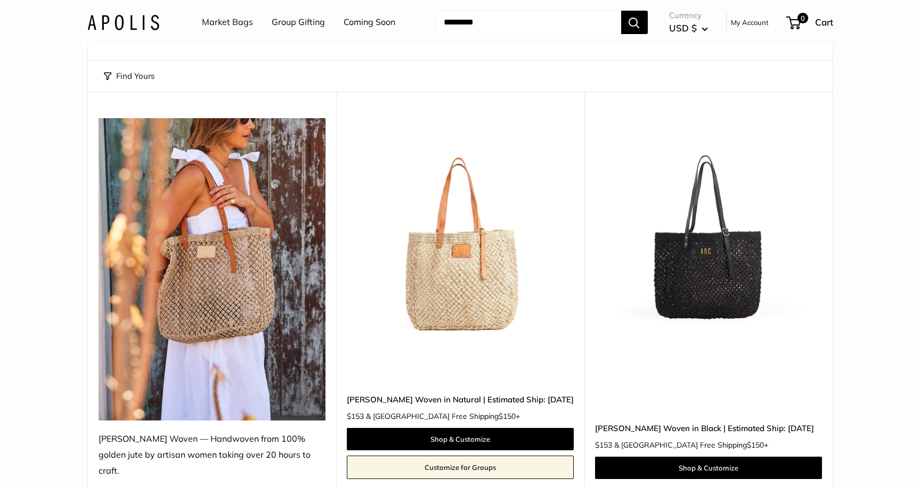 The width and height of the screenshot is (920, 487). What do you see at coordinates (802, 18) in the screenshot?
I see `span: 0` at bounding box center [802, 18].